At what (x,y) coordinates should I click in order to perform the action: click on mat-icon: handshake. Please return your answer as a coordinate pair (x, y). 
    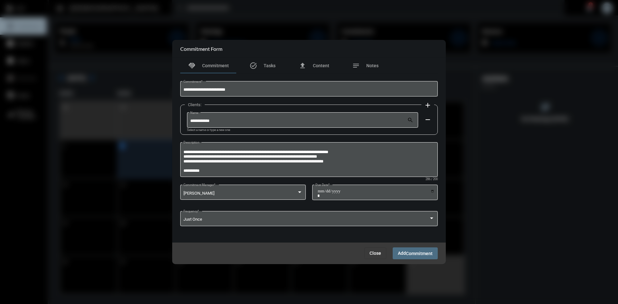
    Looking at the image, I should click on (192, 66).